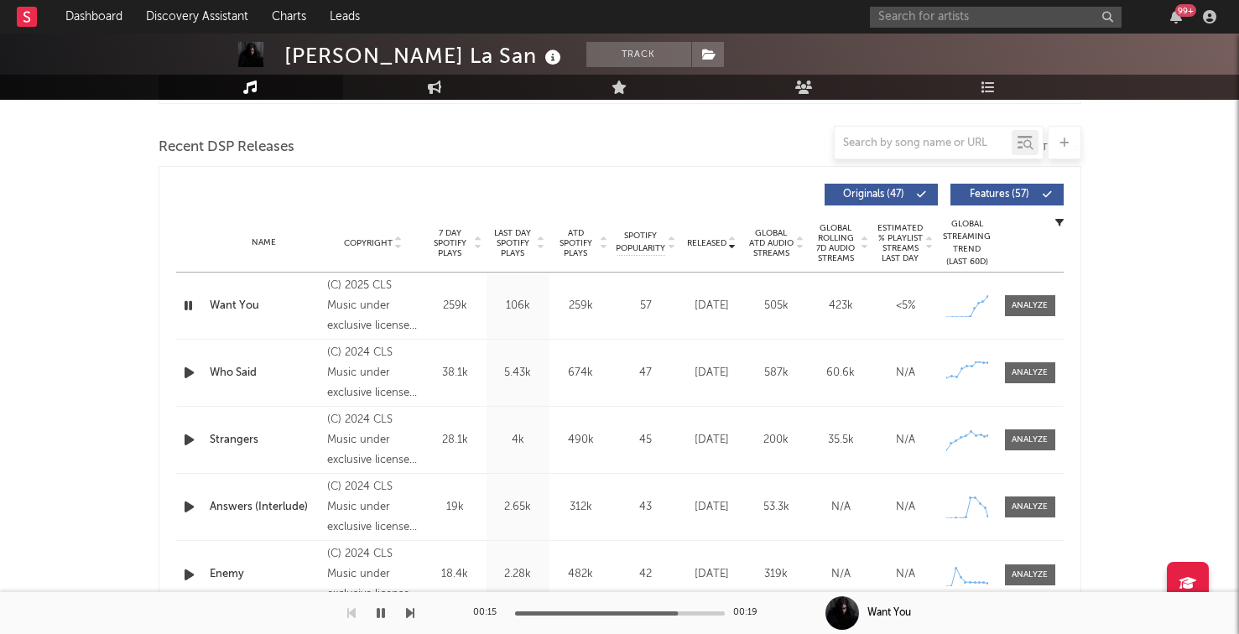 This screenshot has width=1239, height=634. What do you see at coordinates (776, 440) in the screenshot?
I see `div: 200k` at bounding box center [776, 440].